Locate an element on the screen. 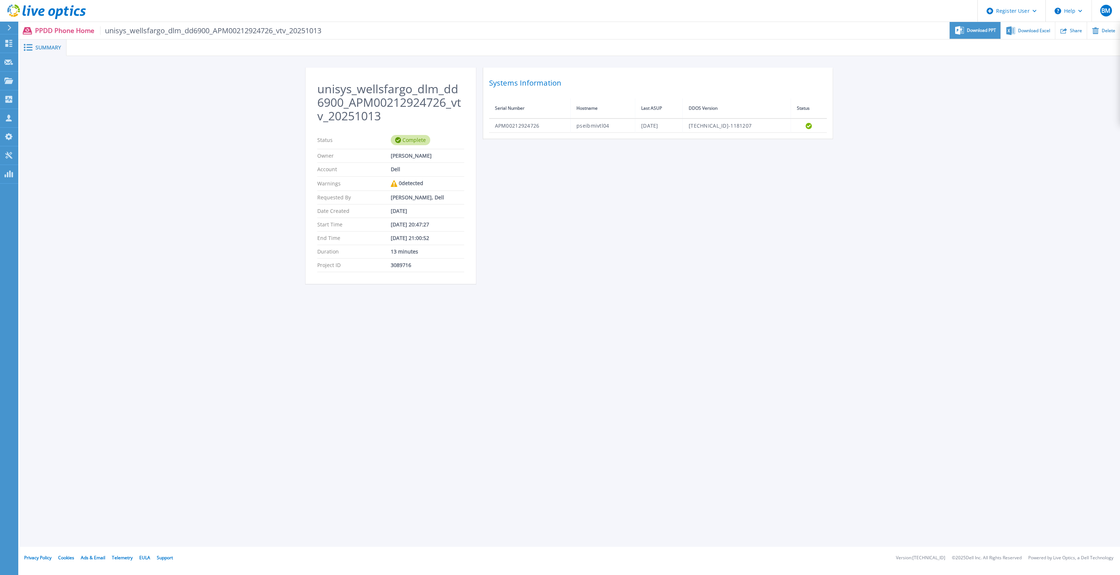 The image size is (1120, 575). th: Serial Number is located at coordinates (530, 108).